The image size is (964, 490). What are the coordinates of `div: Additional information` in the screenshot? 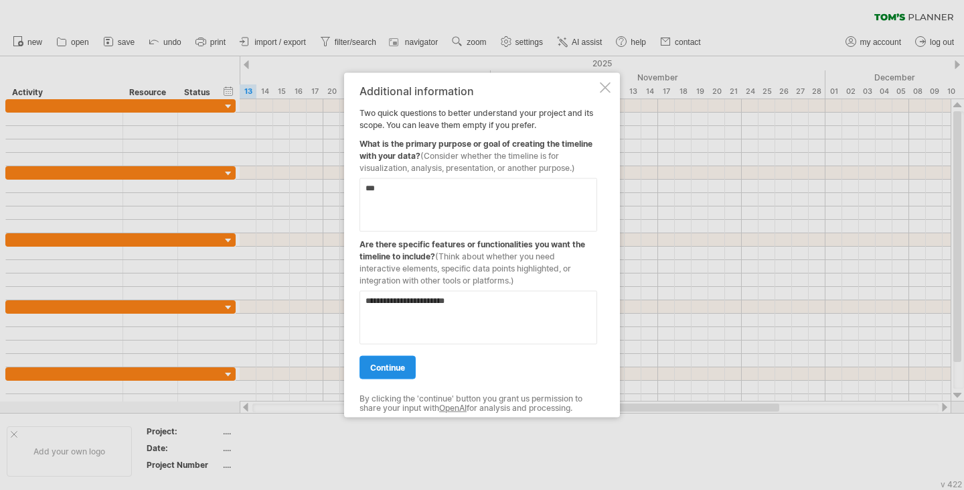 It's located at (478, 90).